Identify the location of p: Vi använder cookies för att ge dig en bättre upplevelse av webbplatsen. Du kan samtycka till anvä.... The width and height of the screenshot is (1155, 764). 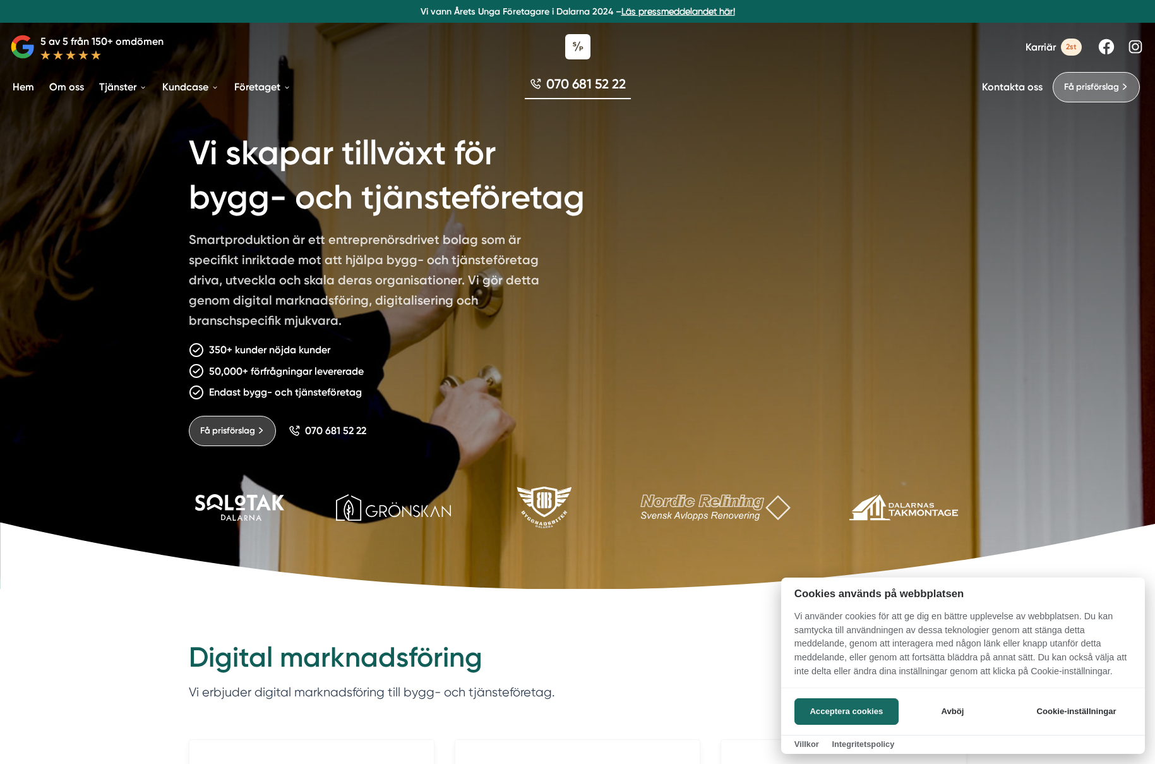
(963, 648).